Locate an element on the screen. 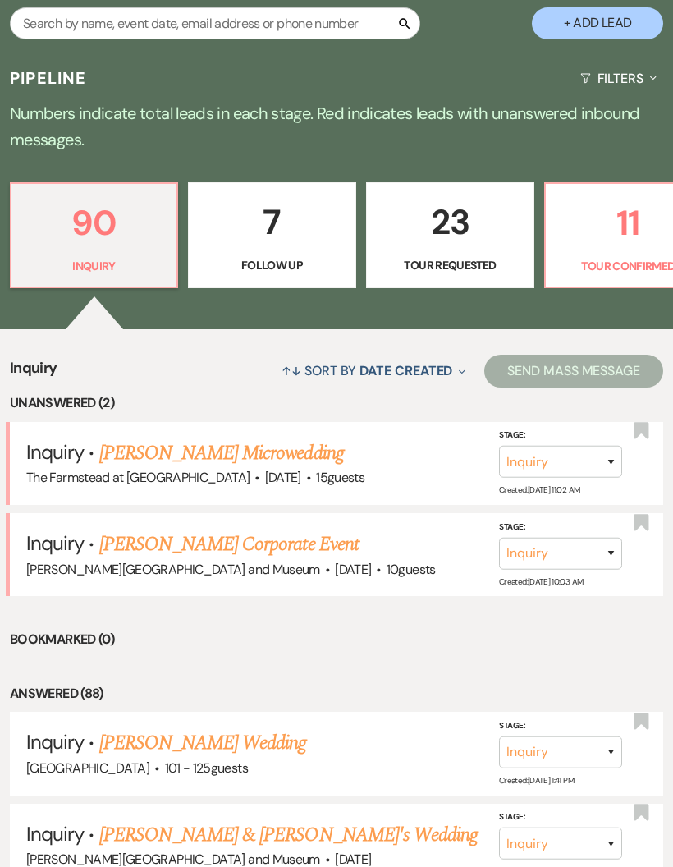  button: + Add Lead is located at coordinates (598, 23).